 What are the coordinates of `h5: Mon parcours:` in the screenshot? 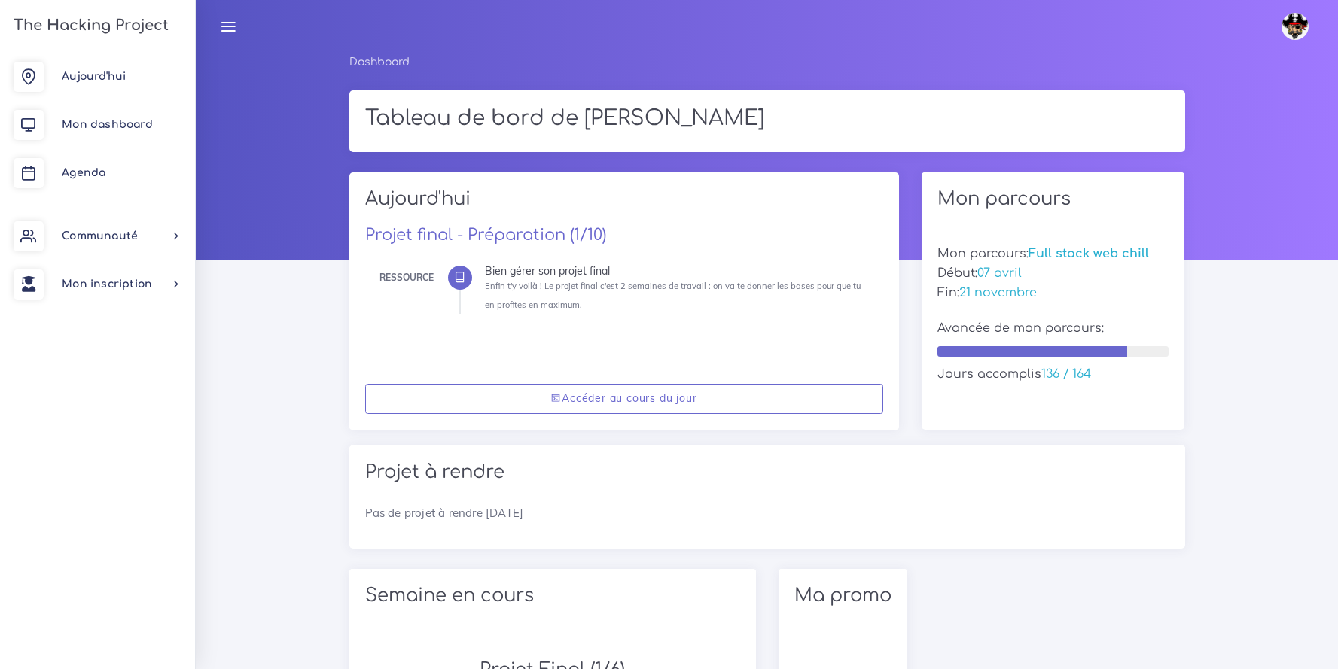 It's located at (1053, 254).